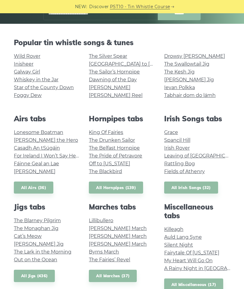  Describe the element at coordinates (180, 164) in the screenshot. I see `a: Rattling Bog` at that location.